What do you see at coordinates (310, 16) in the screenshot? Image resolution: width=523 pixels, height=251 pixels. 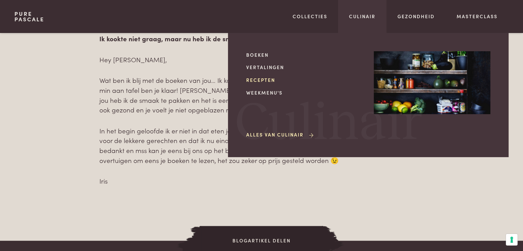 I see `a: Collecties` at bounding box center [310, 16].